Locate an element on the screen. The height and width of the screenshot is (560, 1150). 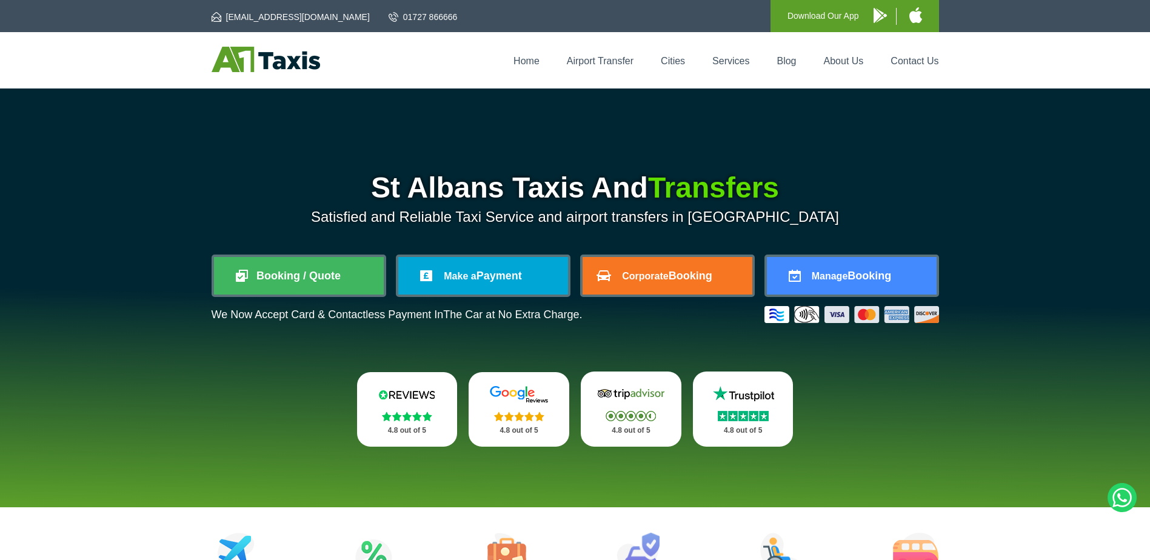
a: Home is located at coordinates (526, 61).